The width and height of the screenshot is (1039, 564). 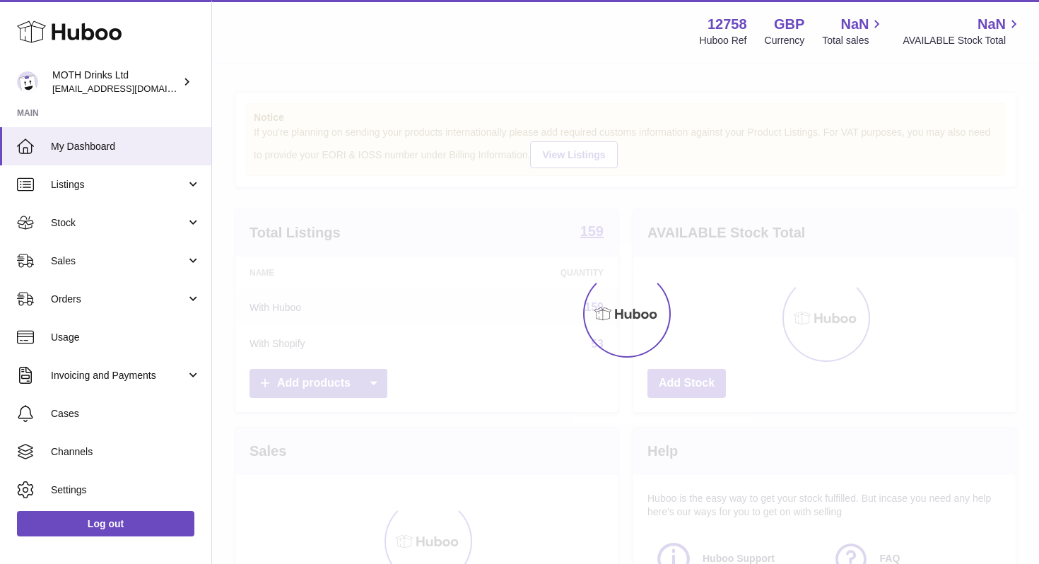 What do you see at coordinates (126, 452) in the screenshot?
I see `span: Channels` at bounding box center [126, 452].